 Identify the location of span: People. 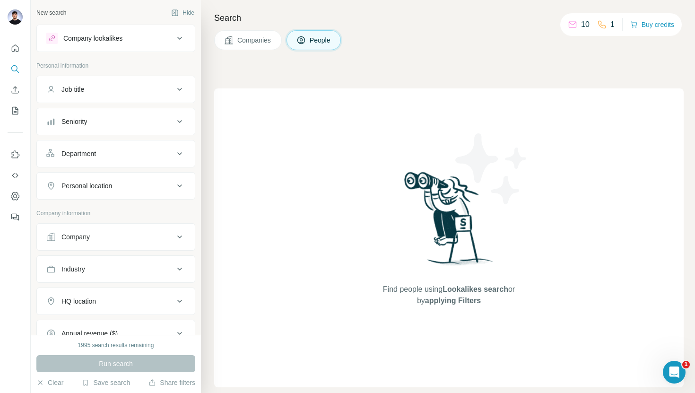
(320, 40).